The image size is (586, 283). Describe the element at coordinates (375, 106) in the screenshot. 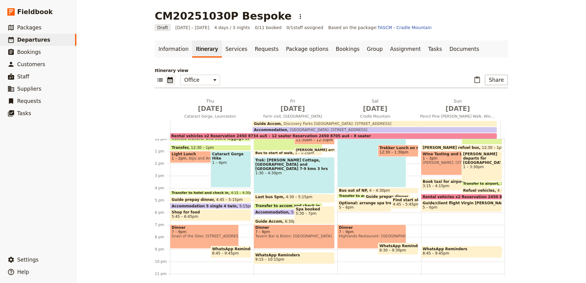

I see `h2: Sat` at that location.